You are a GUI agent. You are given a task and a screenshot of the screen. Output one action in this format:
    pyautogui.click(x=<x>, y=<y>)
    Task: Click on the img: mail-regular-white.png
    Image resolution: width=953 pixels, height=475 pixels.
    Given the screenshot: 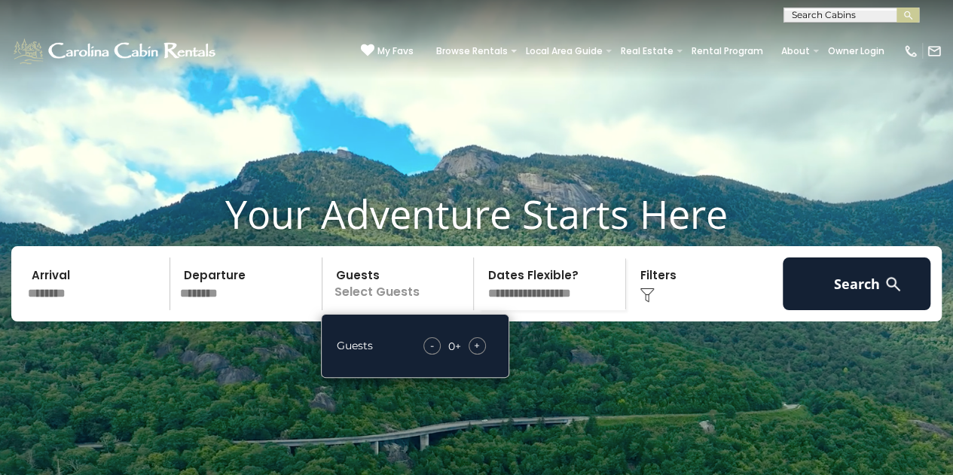 What is the action you would take?
    pyautogui.click(x=934, y=51)
    